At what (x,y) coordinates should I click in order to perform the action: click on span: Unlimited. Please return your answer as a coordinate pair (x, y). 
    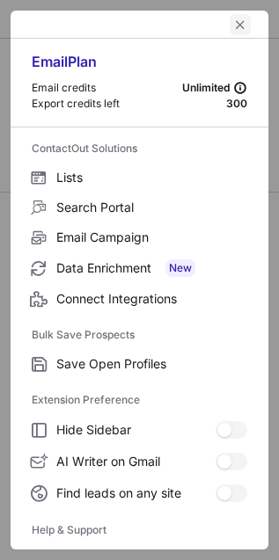
    Looking at the image, I should click on (206, 88).